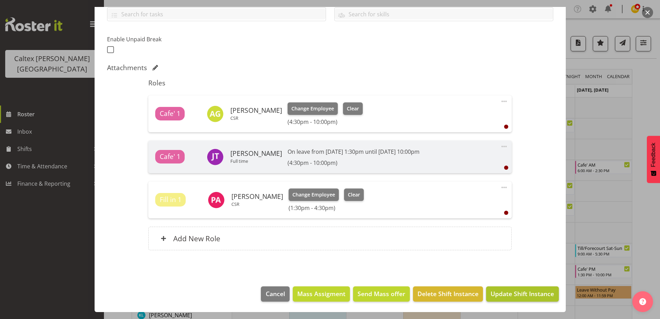  Describe the element at coordinates (197, 238) in the screenshot. I see `h6: Add New Role` at that location.